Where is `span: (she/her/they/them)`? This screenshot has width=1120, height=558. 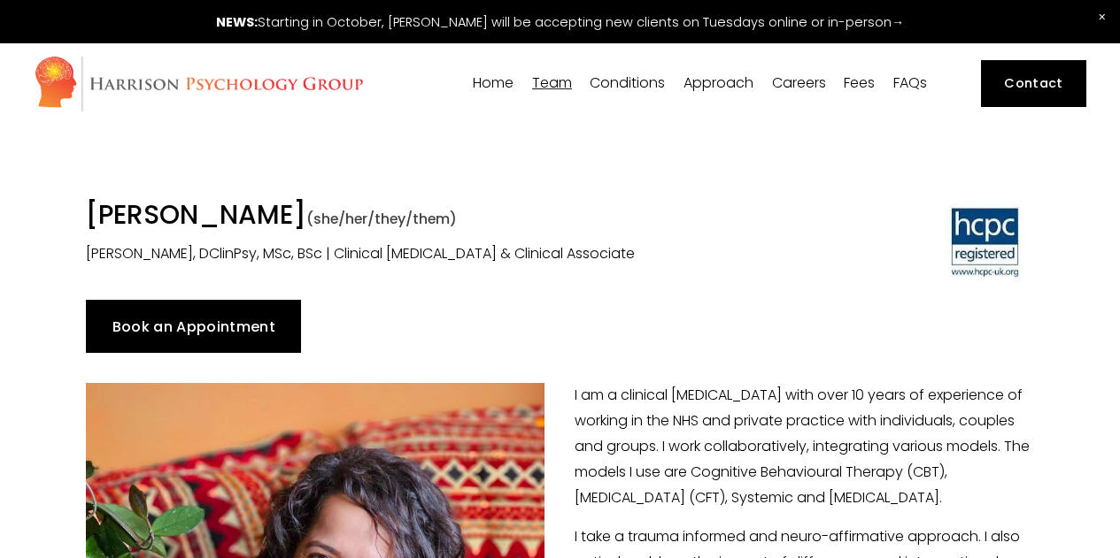 span: (she/her/they/them) is located at coordinates (381, 219).